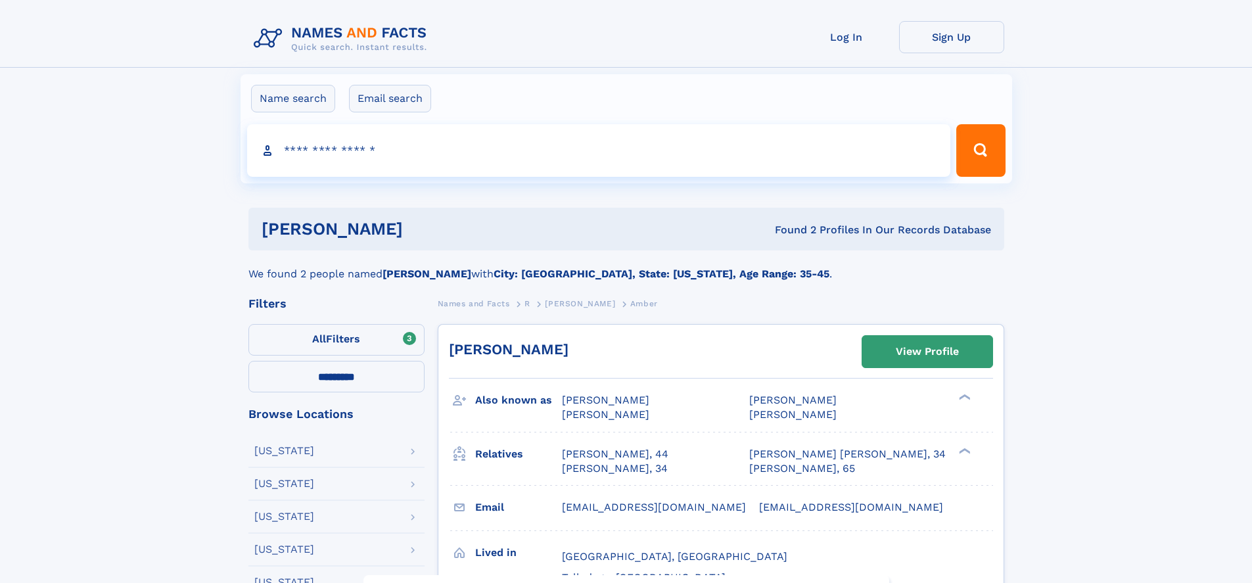 This screenshot has width=1252, height=583. Describe the element at coordinates (390, 99) in the screenshot. I see `label: Email search` at that location.